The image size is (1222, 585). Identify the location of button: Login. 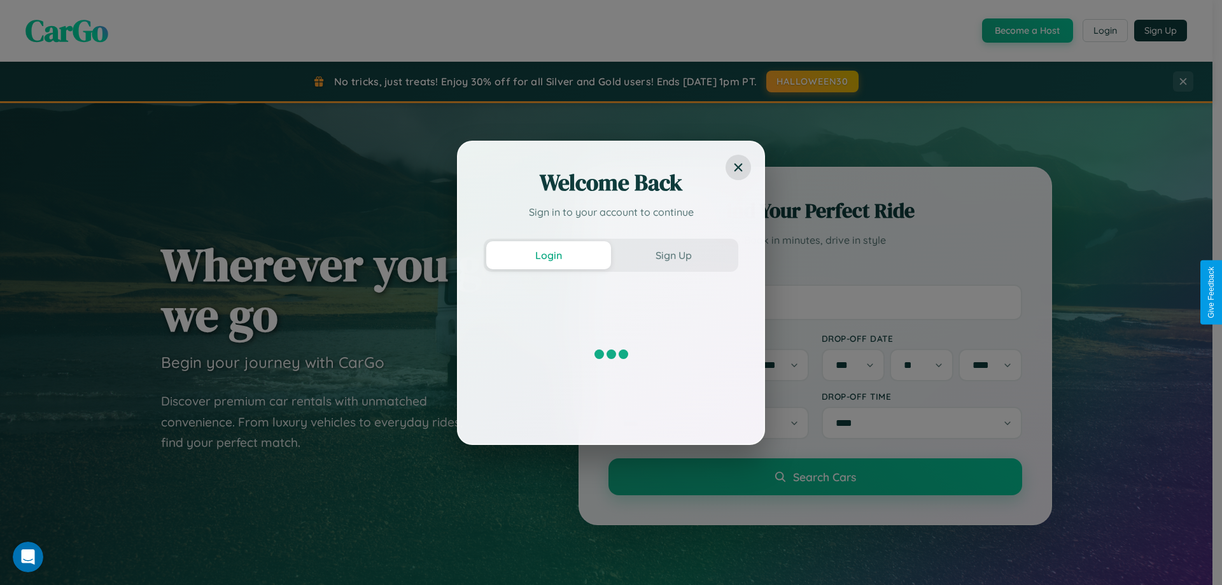
(548, 255).